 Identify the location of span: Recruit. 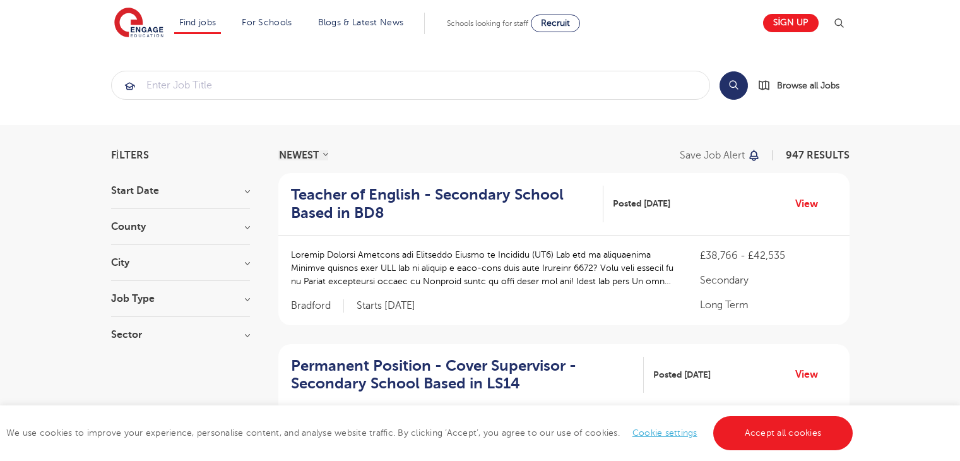
(555, 23).